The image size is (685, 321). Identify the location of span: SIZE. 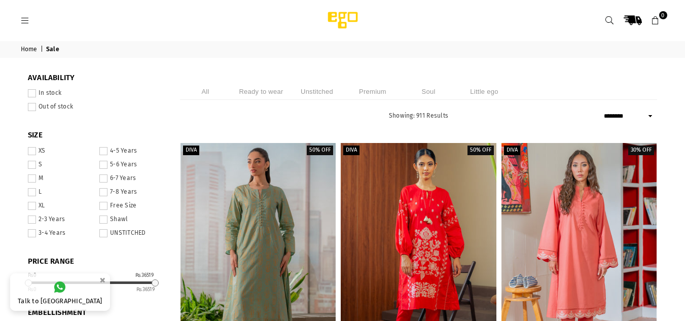
(96, 135).